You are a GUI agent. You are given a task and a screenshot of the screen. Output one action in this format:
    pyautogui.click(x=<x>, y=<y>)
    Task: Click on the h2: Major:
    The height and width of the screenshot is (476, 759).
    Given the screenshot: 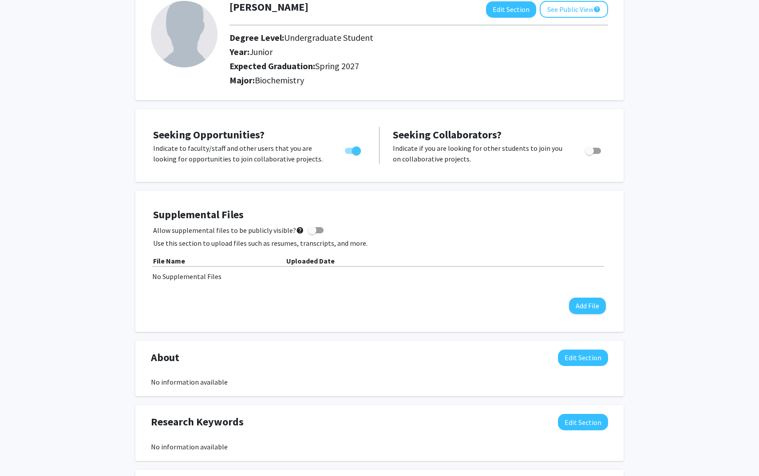 What is the action you would take?
    pyautogui.click(x=419, y=80)
    